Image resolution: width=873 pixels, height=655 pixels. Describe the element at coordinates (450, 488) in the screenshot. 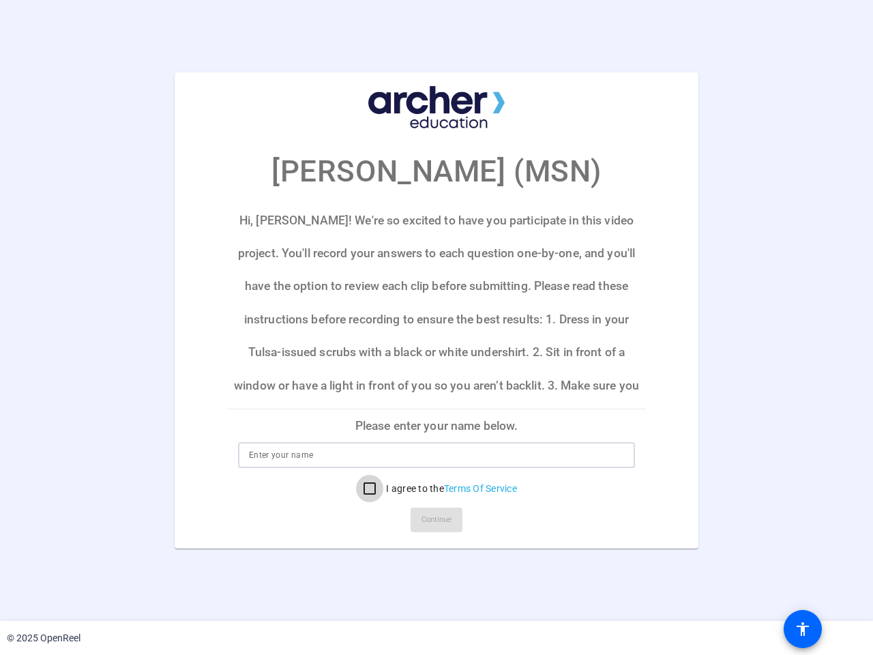

I see `label: I agree to the` at that location.